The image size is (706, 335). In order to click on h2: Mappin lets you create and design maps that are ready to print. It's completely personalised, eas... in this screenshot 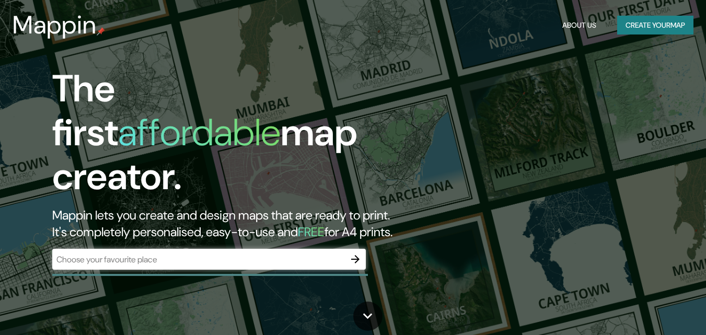, I will do `click(229, 224)`.